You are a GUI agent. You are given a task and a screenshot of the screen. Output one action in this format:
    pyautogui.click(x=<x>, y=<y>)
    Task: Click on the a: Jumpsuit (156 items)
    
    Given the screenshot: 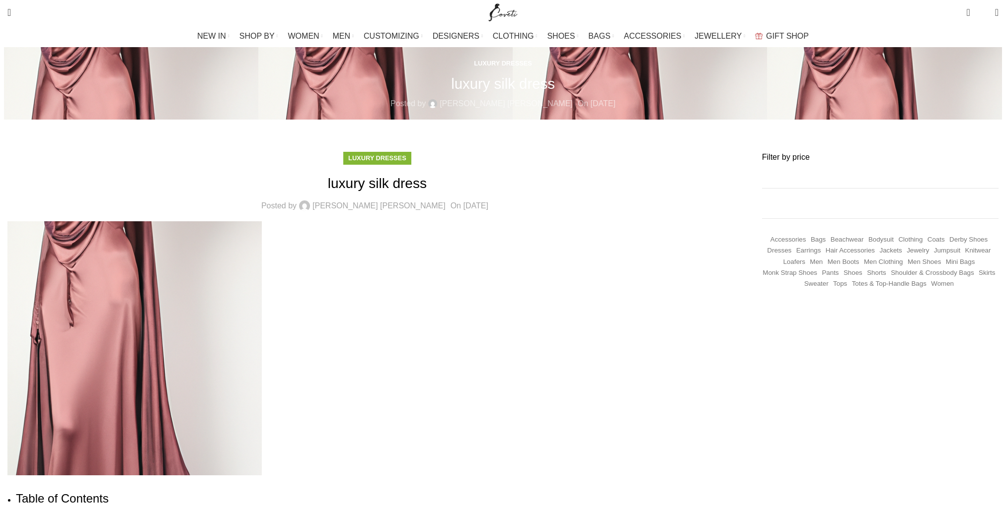 What is the action you would take?
    pyautogui.click(x=946, y=251)
    